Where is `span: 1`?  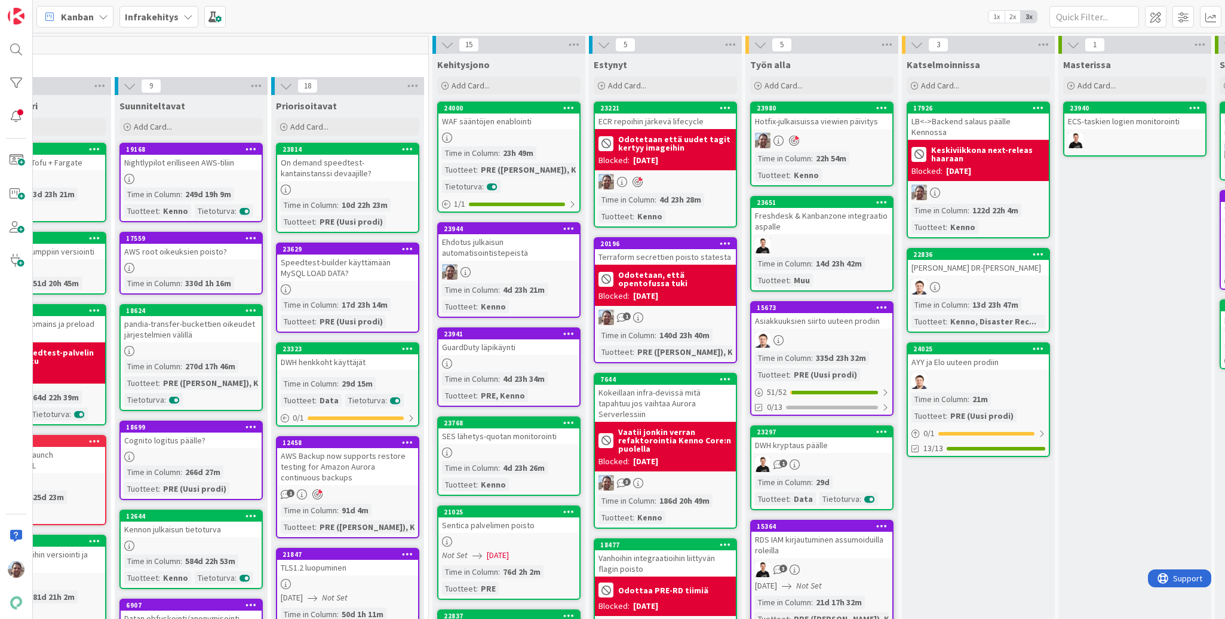
span: 1 is located at coordinates (627, 316).